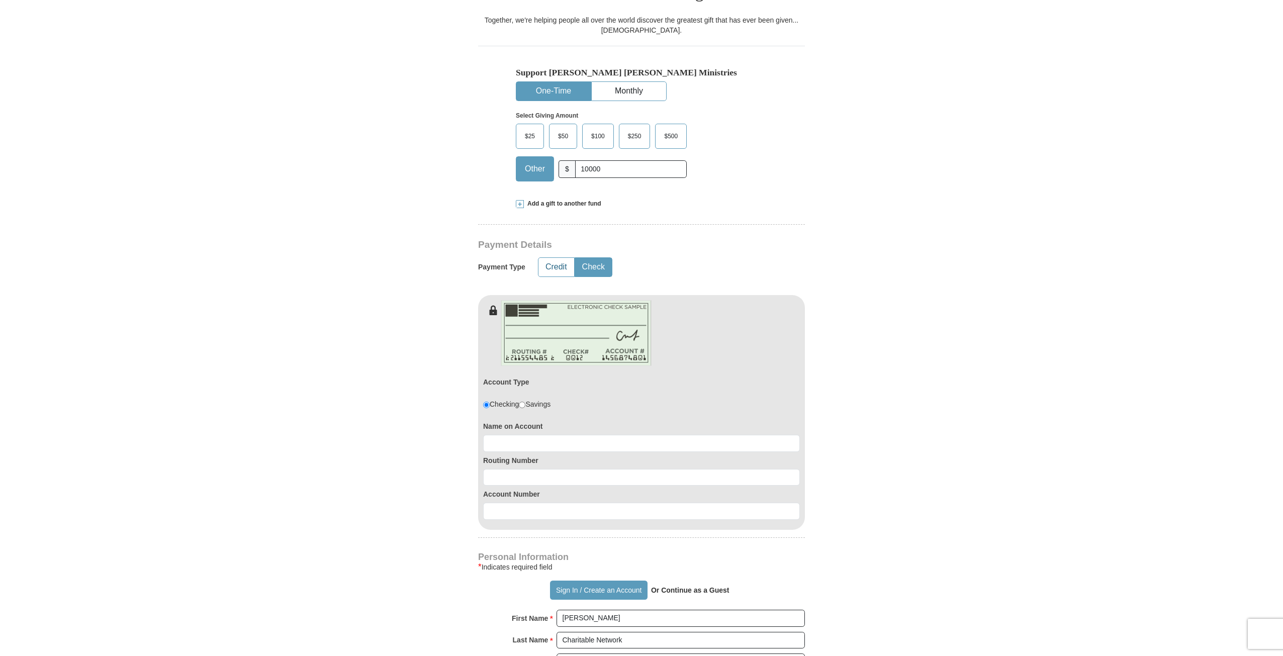  Describe the element at coordinates (535, 169) in the screenshot. I see `span: Other` at that location.